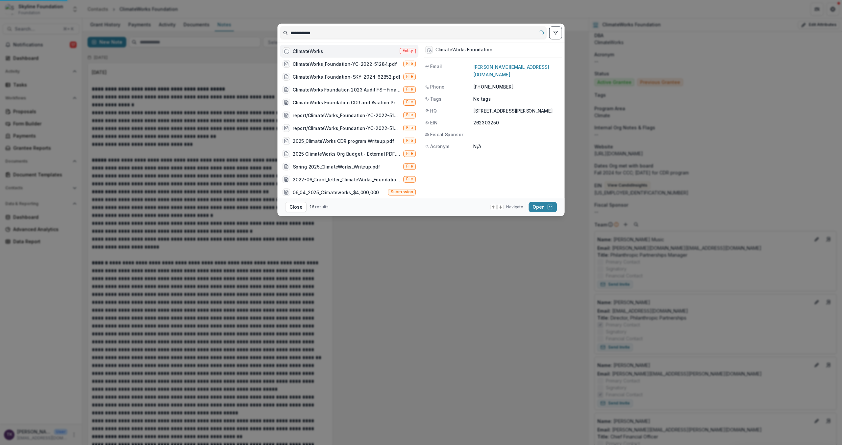  Describe the element at coordinates (434, 111) in the screenshot. I see `span: HQ` at that location.